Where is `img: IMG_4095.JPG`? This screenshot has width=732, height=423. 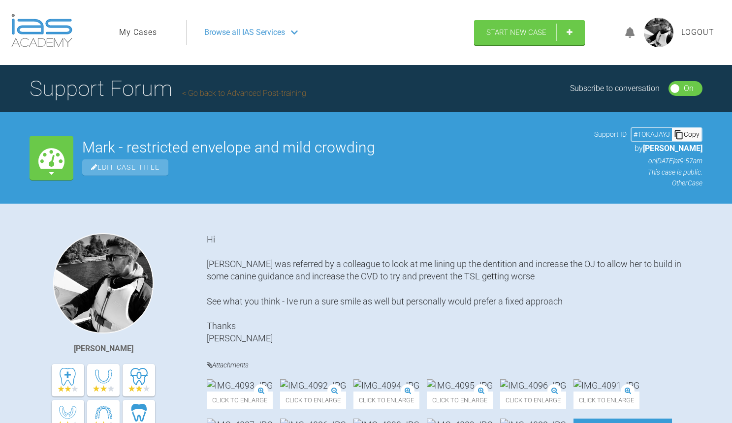
img: IMG_4095.JPG is located at coordinates (460, 385).